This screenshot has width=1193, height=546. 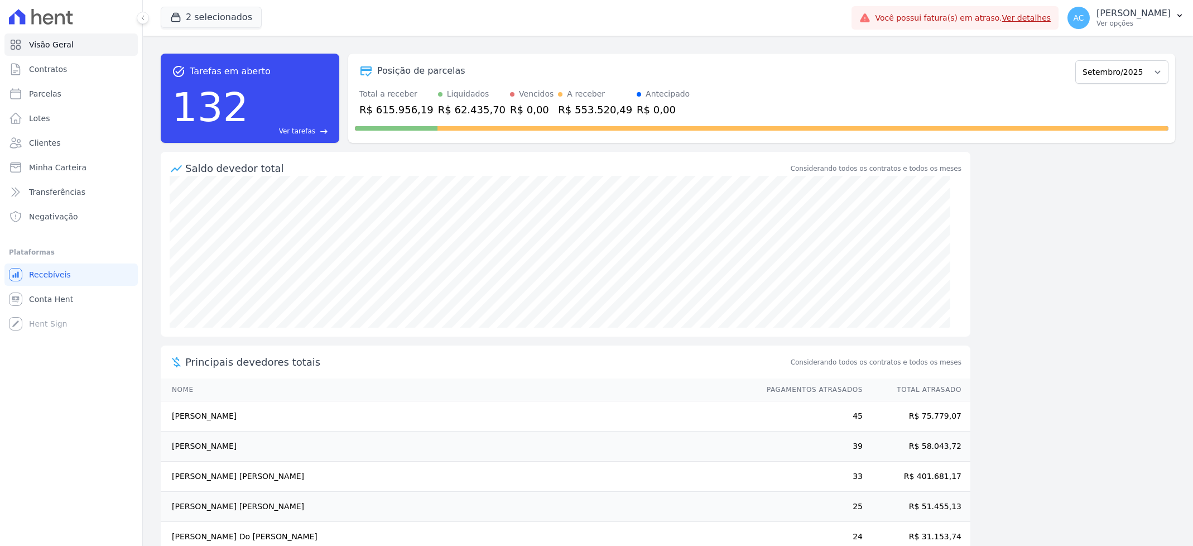 What do you see at coordinates (471, 109) in the screenshot?
I see `div: R$ 62.435,70` at bounding box center [471, 109].